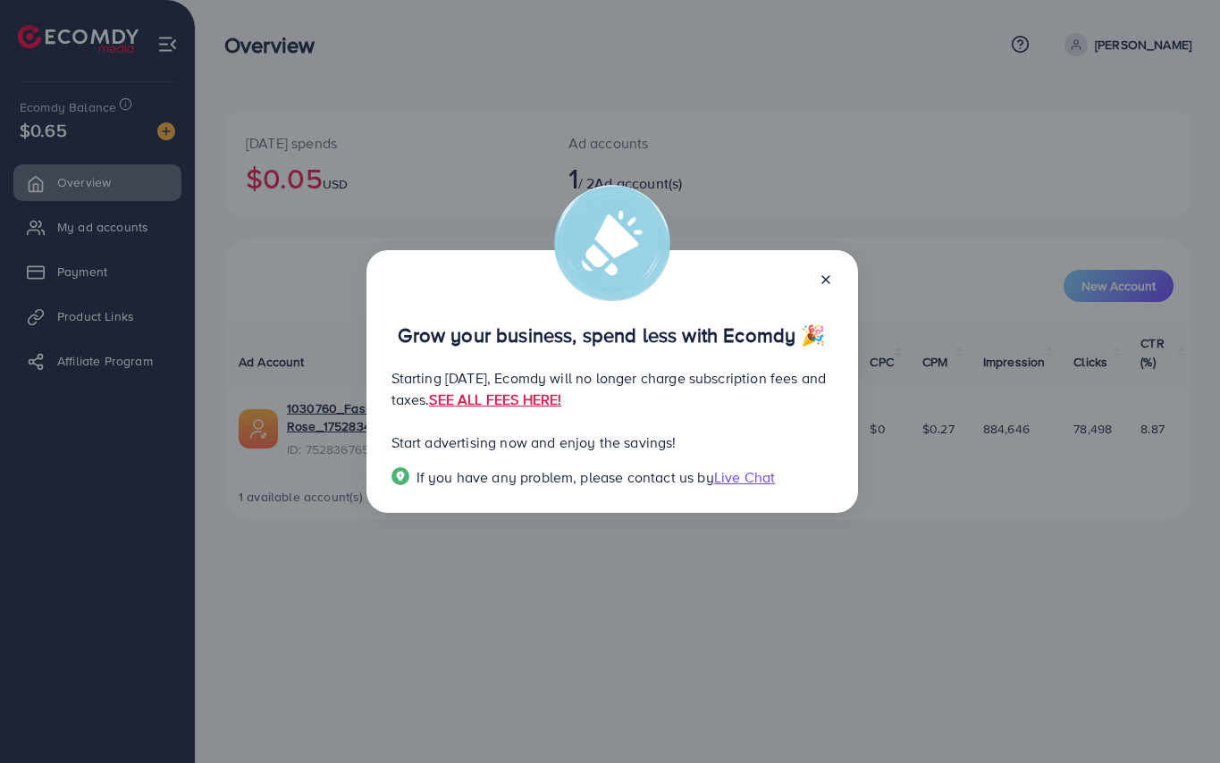 The image size is (1220, 763). What do you see at coordinates (565, 477) in the screenshot?
I see `span: If you have any problem, please contact us by` at bounding box center [565, 477].